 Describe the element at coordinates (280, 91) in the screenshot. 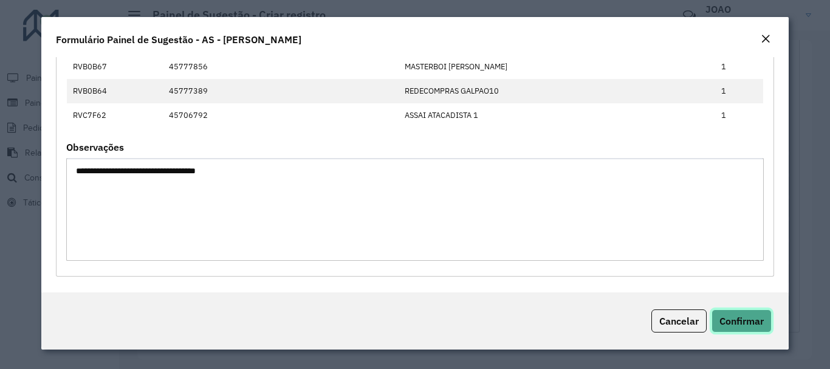

I see `td: 45777389` at that location.